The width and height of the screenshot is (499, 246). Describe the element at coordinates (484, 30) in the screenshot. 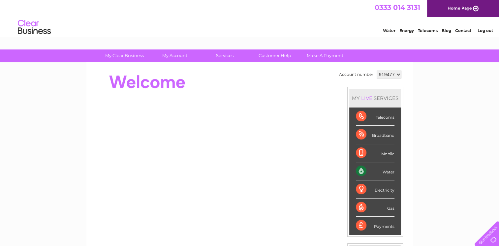

I see `a: Log out` at that location.